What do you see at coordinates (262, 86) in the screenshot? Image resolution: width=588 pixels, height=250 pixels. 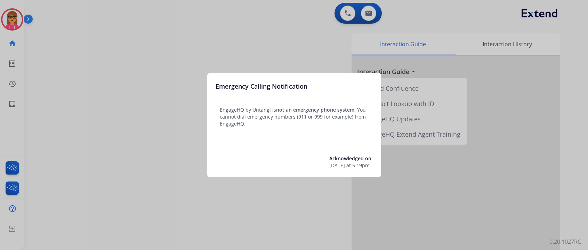 I see `h3: Emergency Calling Notification` at bounding box center [262, 86].